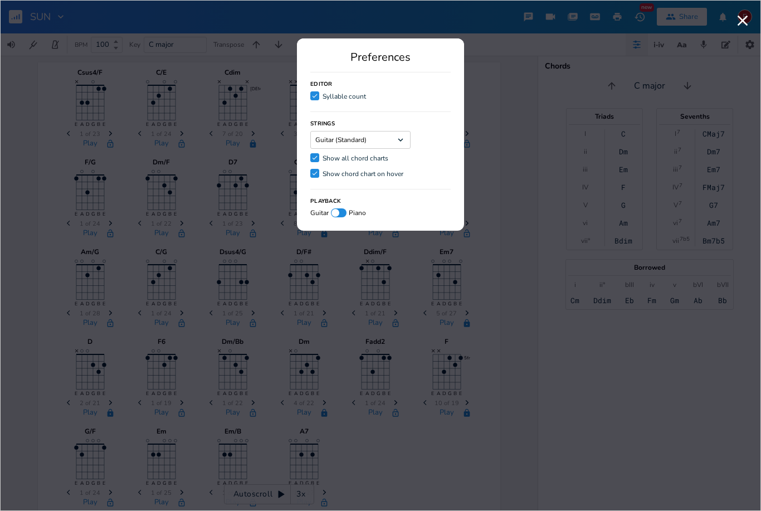 Image resolution: width=761 pixels, height=511 pixels. What do you see at coordinates (355, 158) in the screenshot?
I see `div: Show all chord charts` at bounding box center [355, 158].